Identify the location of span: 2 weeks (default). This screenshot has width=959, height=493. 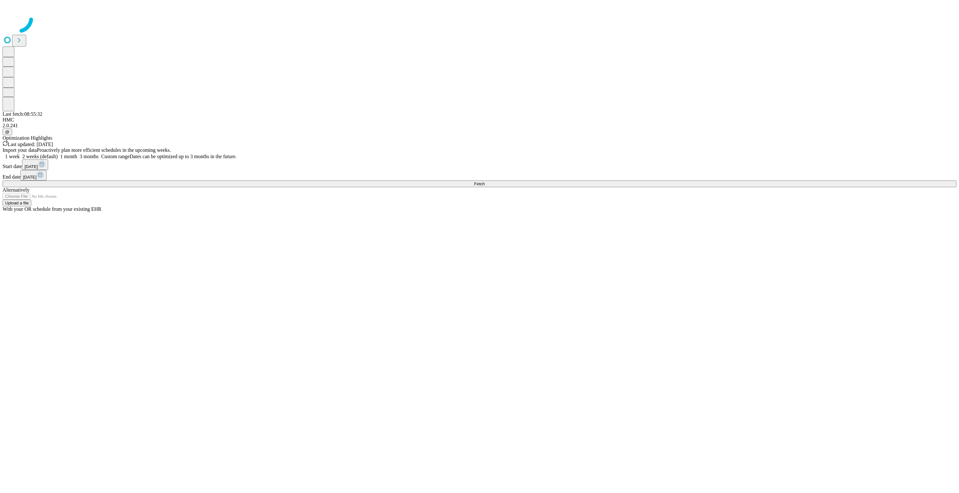
(40, 156).